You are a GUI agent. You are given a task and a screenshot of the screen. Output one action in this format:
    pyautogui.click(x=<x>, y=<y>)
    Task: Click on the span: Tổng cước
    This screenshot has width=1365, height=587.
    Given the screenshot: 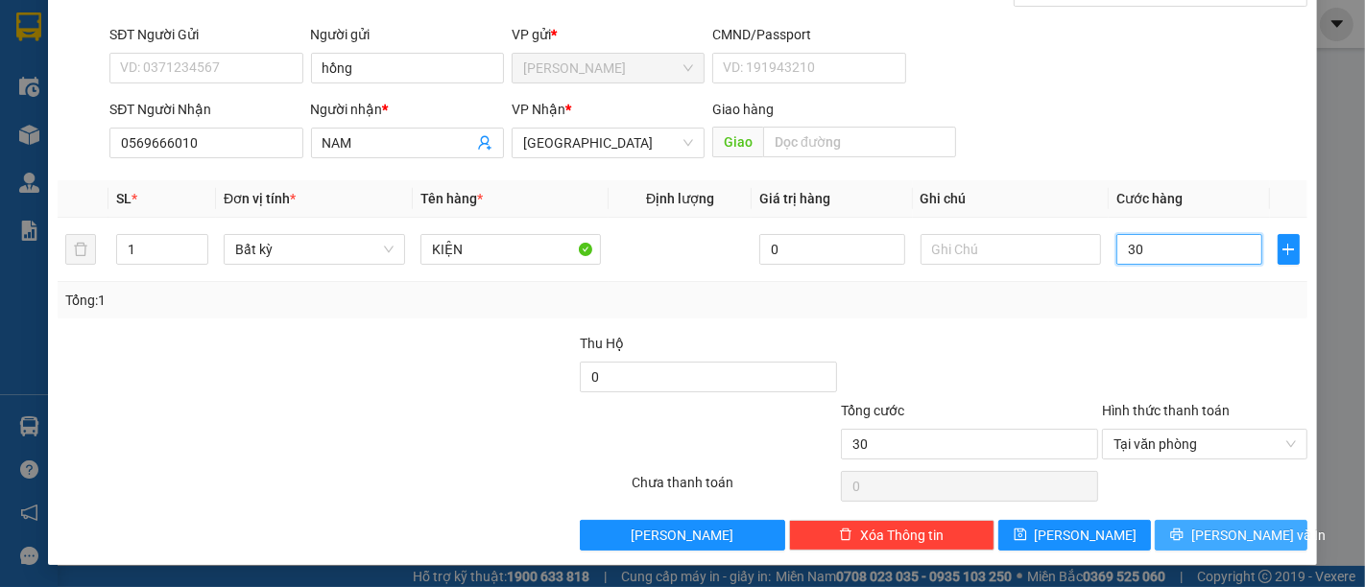 What is the action you would take?
    pyautogui.click(x=873, y=411)
    